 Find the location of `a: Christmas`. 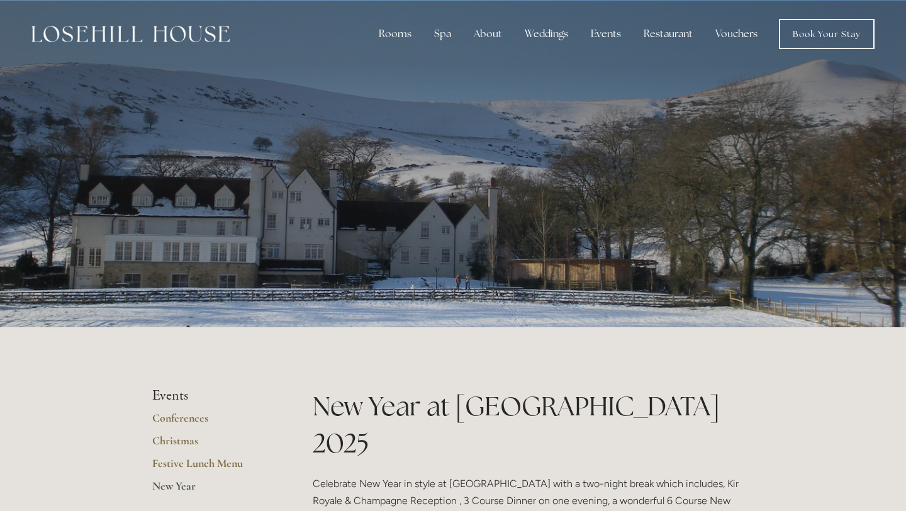

a: Christmas is located at coordinates (212, 445).